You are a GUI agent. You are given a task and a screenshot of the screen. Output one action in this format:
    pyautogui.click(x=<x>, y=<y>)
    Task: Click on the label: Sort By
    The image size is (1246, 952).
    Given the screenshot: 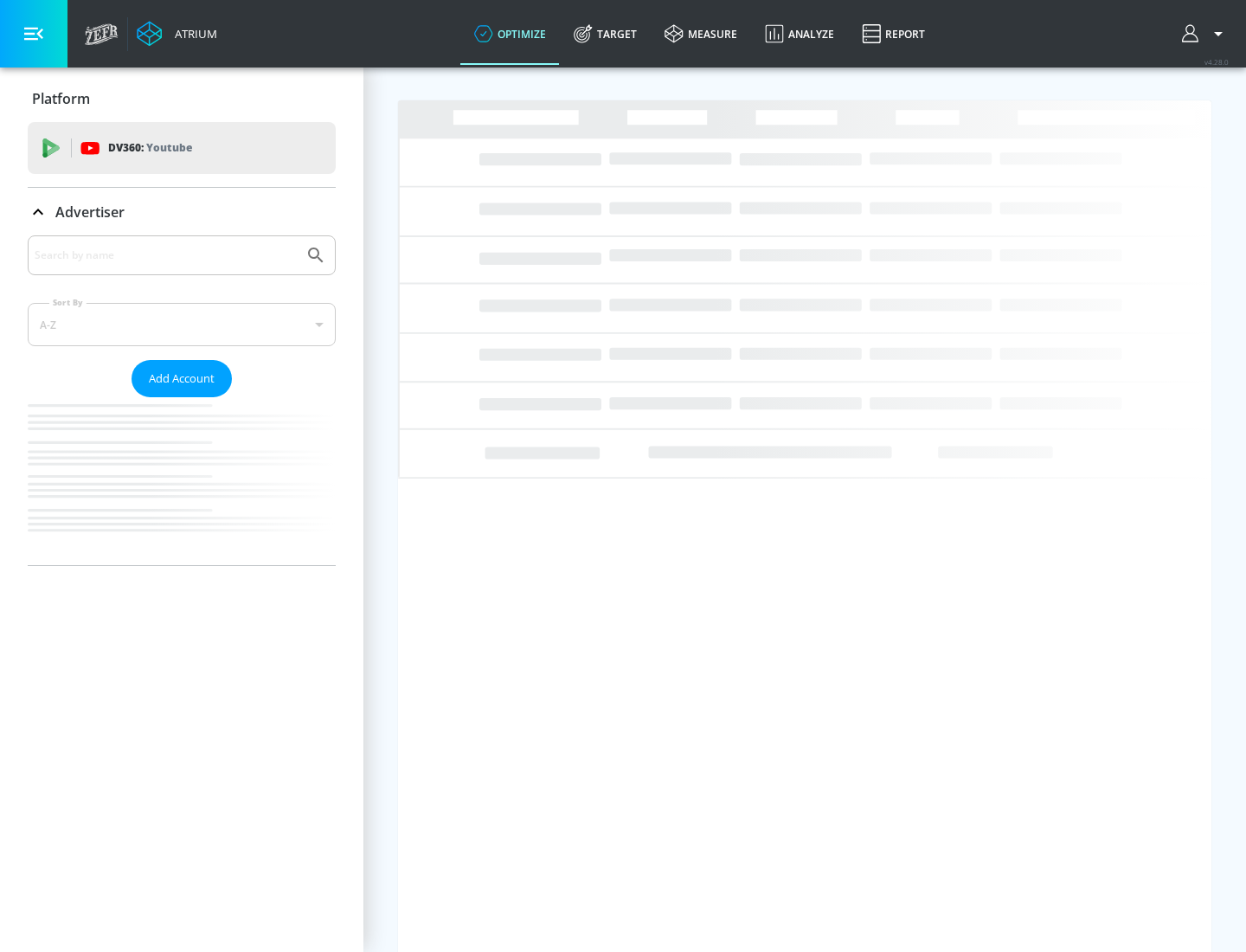 What is the action you would take?
    pyautogui.click(x=68, y=302)
    